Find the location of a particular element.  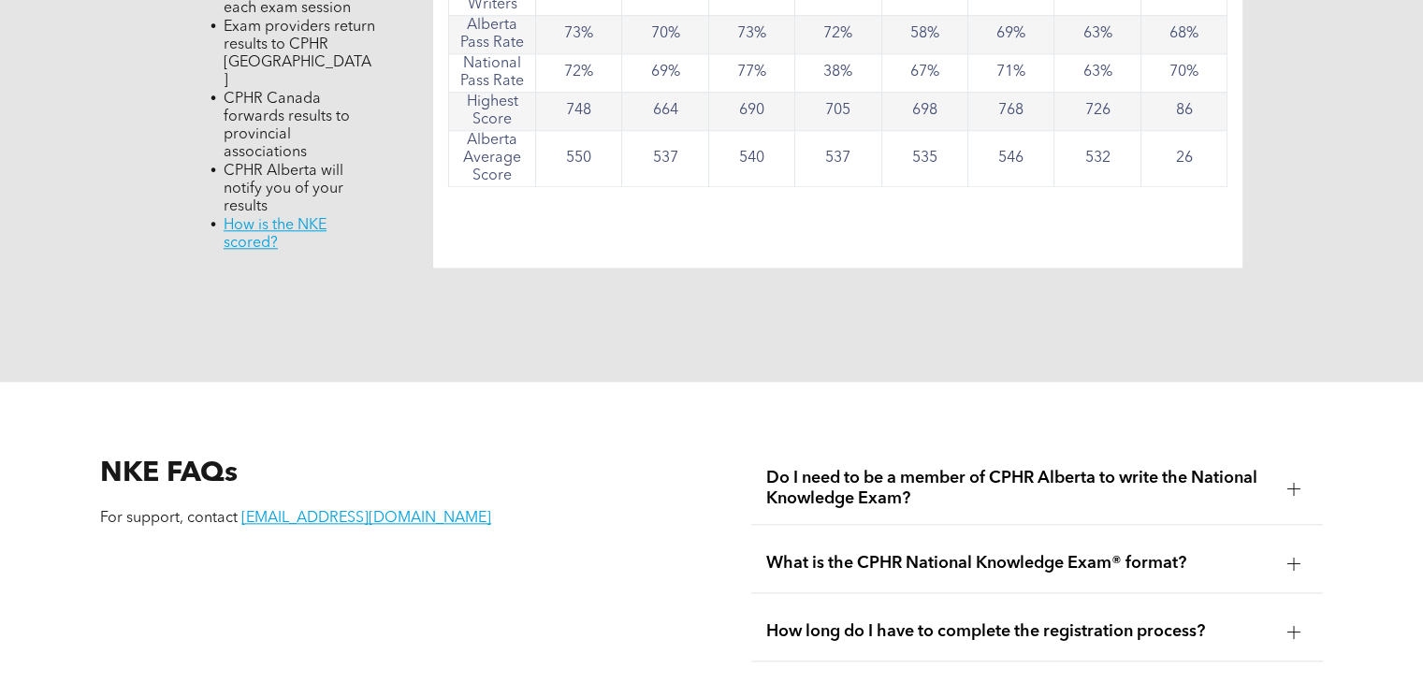

td: 67% is located at coordinates (925, 72).